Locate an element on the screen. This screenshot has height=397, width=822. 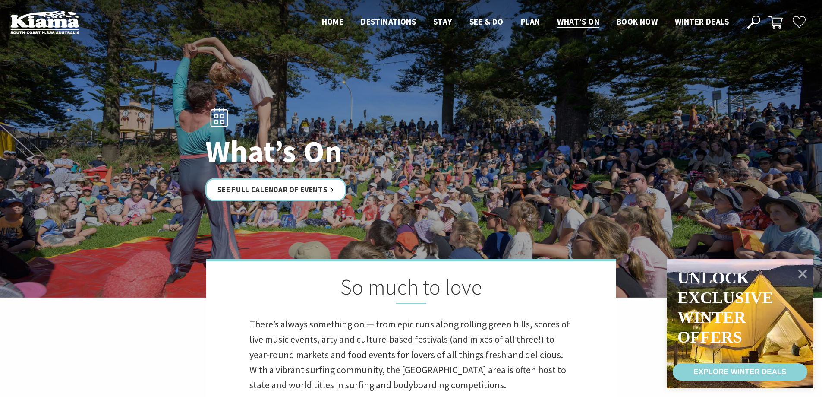
span: See & Do is located at coordinates (486, 22).